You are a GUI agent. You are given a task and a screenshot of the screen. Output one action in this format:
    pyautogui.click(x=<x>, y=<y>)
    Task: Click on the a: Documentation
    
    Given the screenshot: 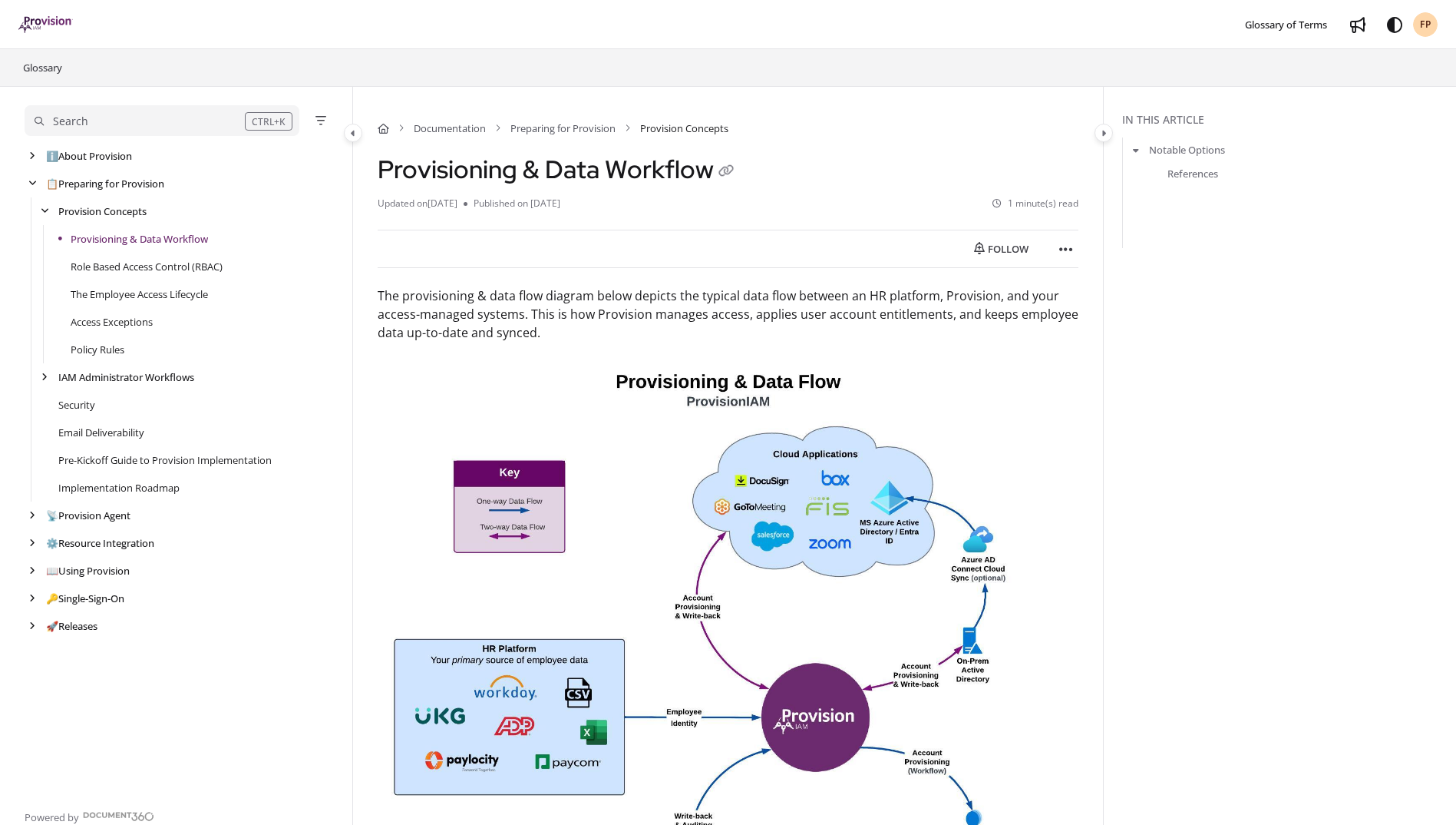 What is the action you would take?
    pyautogui.click(x=449, y=128)
    